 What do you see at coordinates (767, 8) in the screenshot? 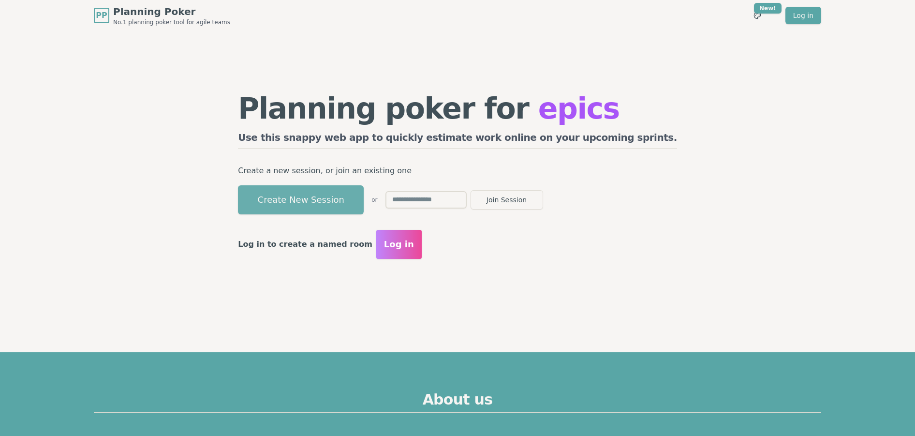
I see `div: New!` at bounding box center [767, 8].